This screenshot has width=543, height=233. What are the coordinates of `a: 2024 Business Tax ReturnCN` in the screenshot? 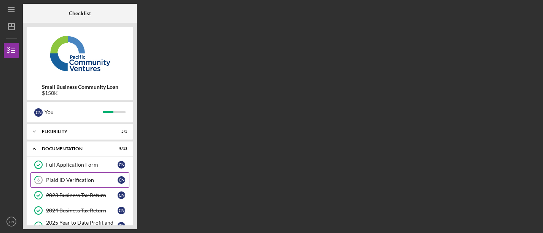 It's located at (80, 210).